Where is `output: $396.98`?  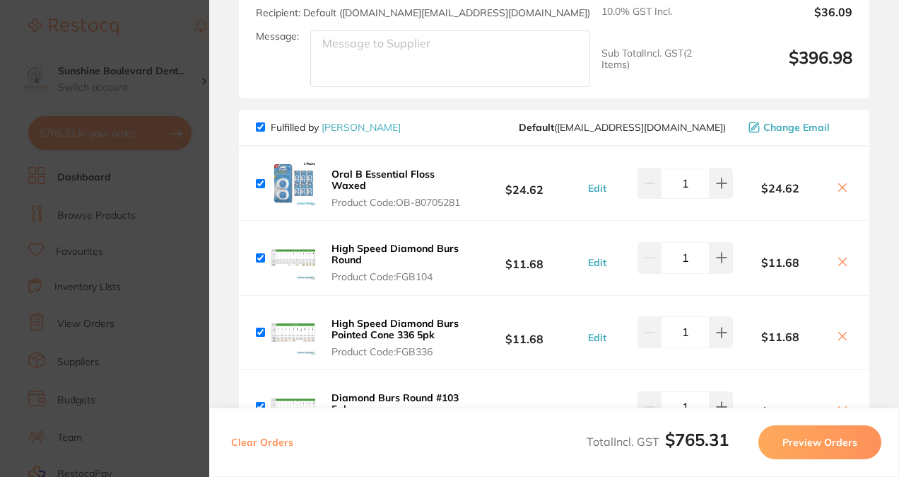
output: $396.98 is located at coordinates (793, 67).